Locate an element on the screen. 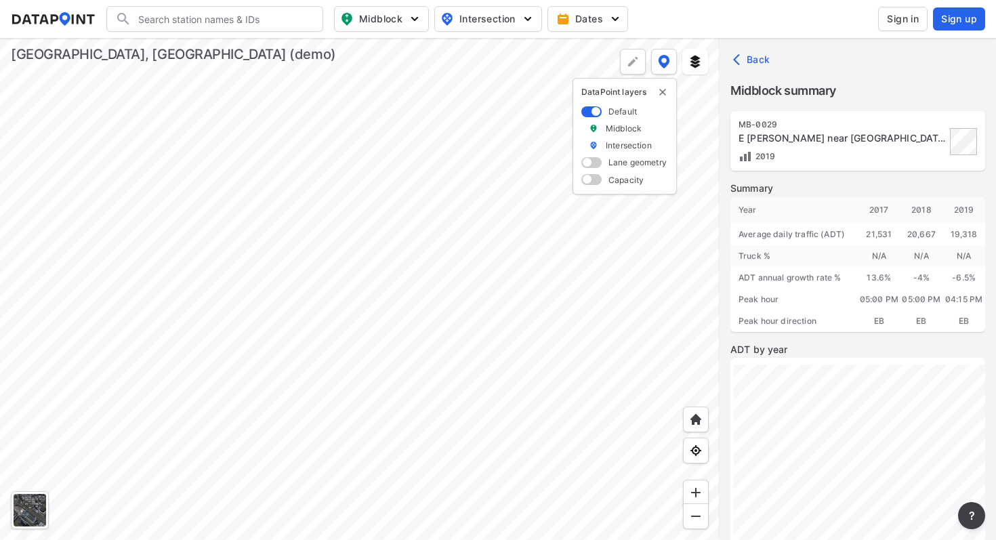 This screenshot has width=996, height=540. label: ADT by year is located at coordinates (857, 349).